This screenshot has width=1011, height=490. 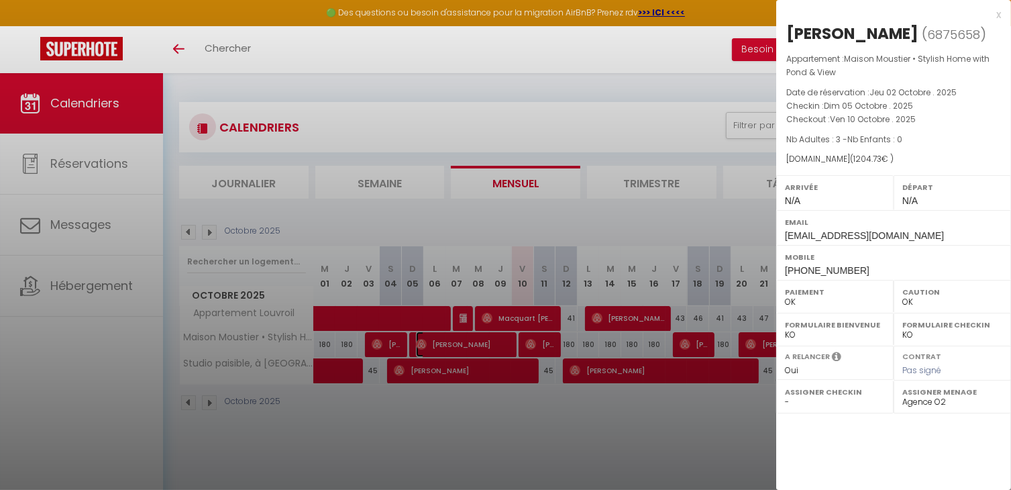 What do you see at coordinates (844, 139) in the screenshot?
I see `span: Nb Adultes : 3 -` at bounding box center [844, 139].